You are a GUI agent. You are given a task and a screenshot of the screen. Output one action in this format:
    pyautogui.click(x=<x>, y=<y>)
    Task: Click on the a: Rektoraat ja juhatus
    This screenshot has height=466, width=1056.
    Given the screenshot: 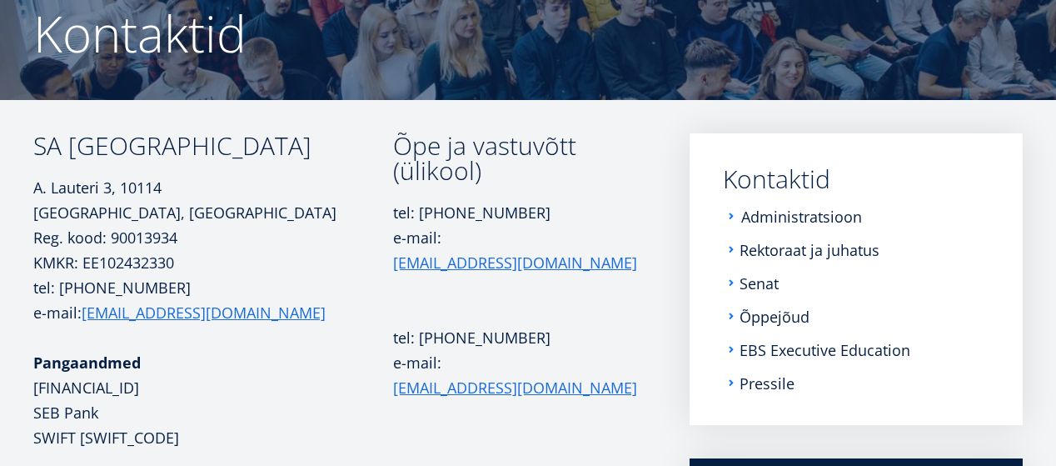 What is the action you would take?
    pyautogui.click(x=810, y=250)
    